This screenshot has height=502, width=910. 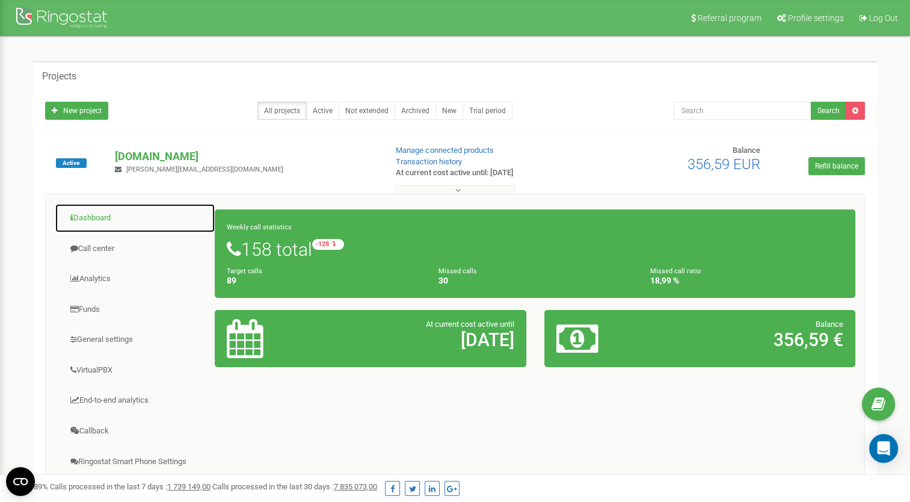 I want to click on u: 7 835 073,00, so click(x=356, y=486).